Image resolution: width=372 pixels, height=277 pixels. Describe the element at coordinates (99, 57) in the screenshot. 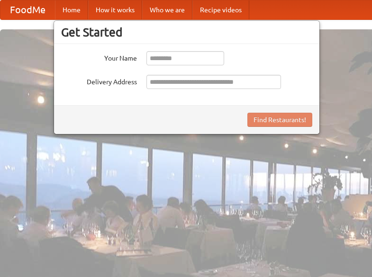

I see `label: Your Name` at that location.